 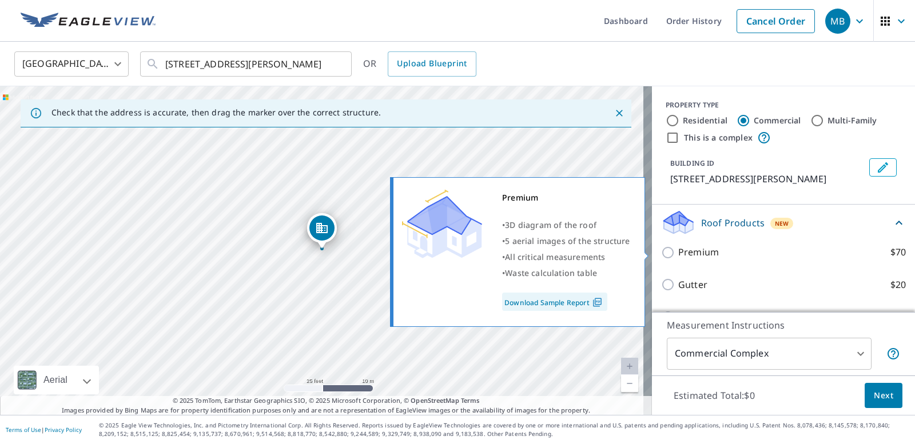 What do you see at coordinates (566, 198) in the screenshot?
I see `div: Premium` at bounding box center [566, 198].